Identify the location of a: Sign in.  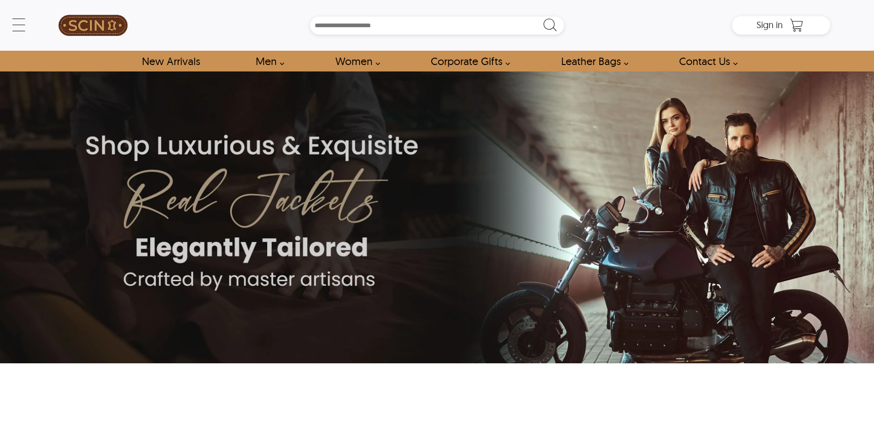
(769, 26).